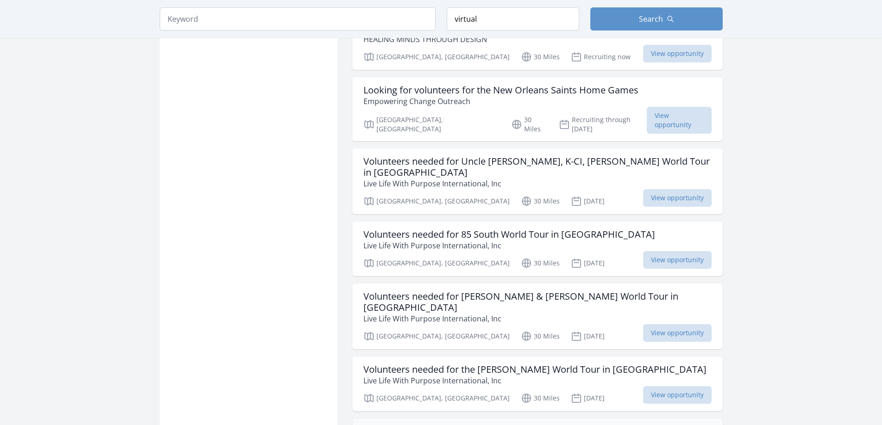 This screenshot has height=425, width=882. Describe the element at coordinates (298, 19) in the screenshot. I see `input: Keyword` at that location.